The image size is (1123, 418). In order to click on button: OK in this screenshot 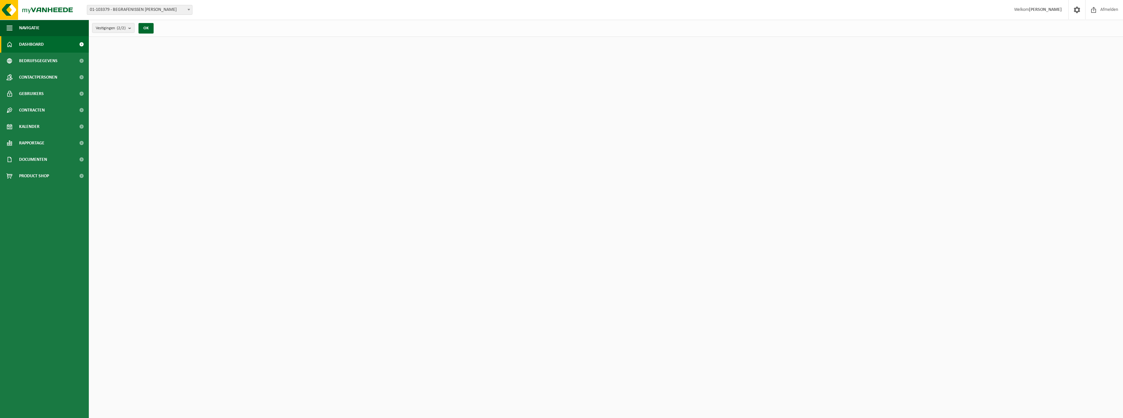, I will do `click(146, 28)`.